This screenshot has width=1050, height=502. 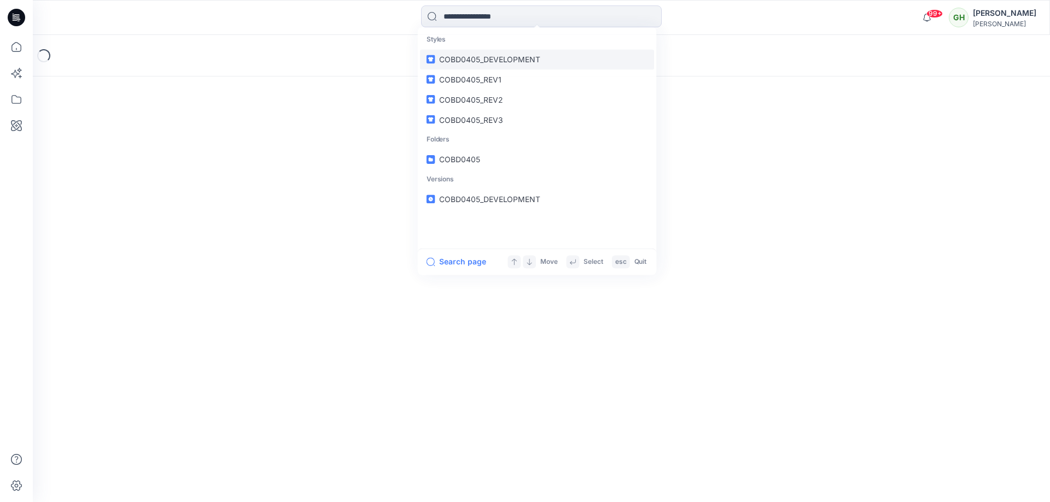 I want to click on a: Search page, so click(x=456, y=262).